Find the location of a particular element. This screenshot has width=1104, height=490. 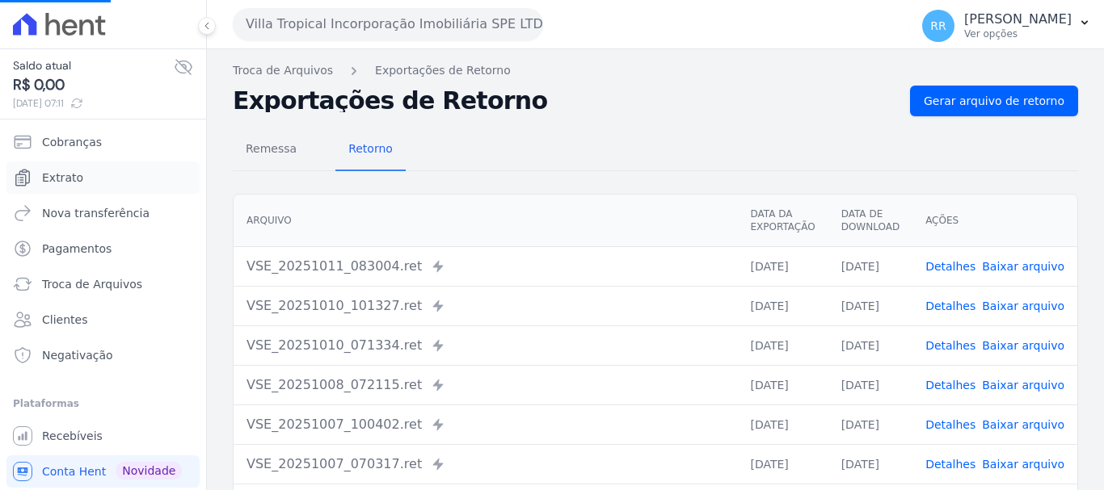

span: Cobranças is located at coordinates (72, 142).